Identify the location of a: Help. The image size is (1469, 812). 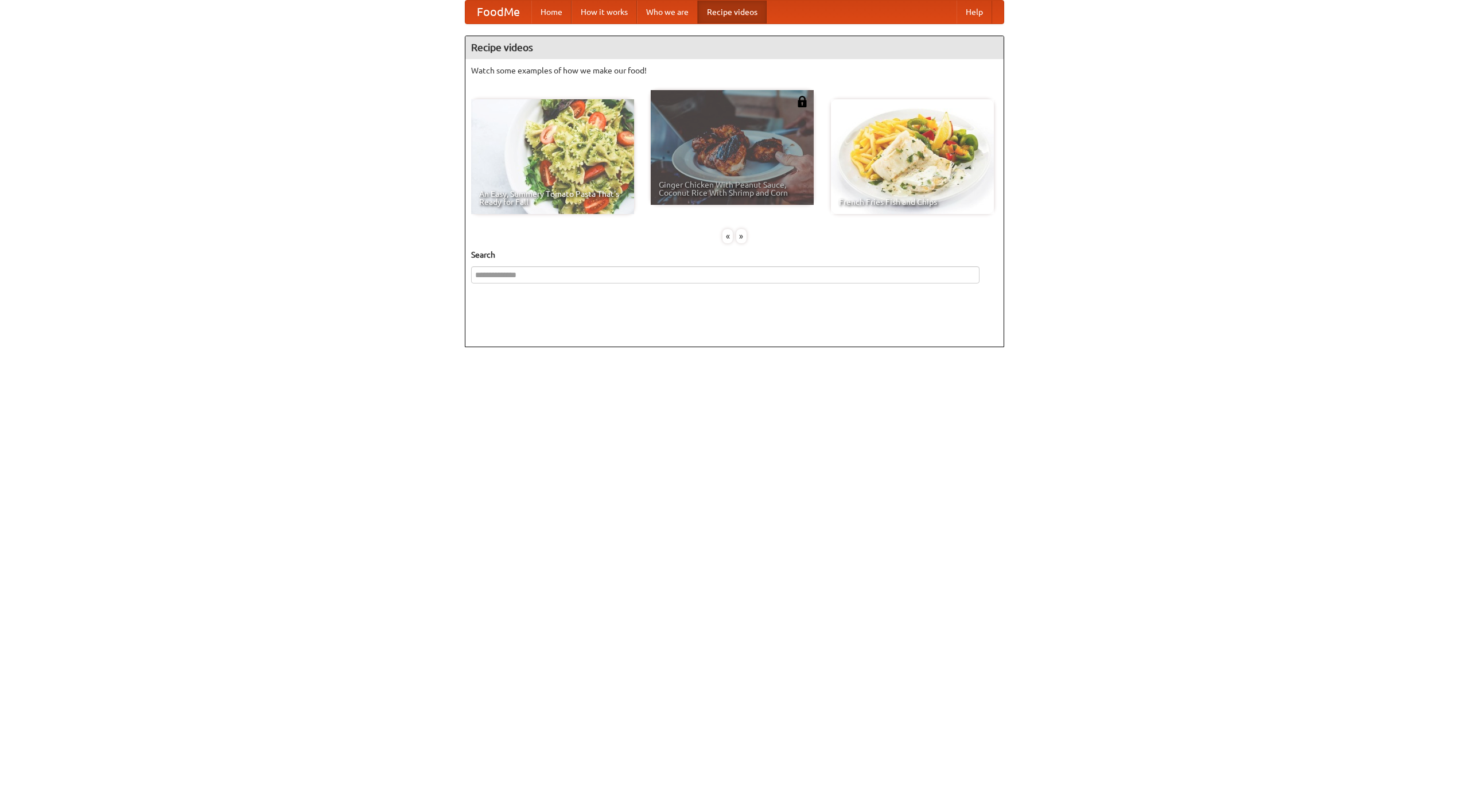
(975, 12).